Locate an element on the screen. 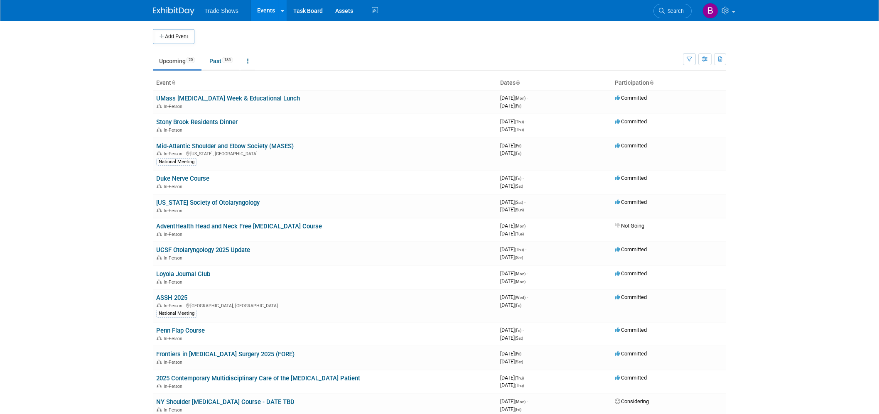 Image resolution: width=879 pixels, height=414 pixels. button: Add Event is located at coordinates (174, 37).